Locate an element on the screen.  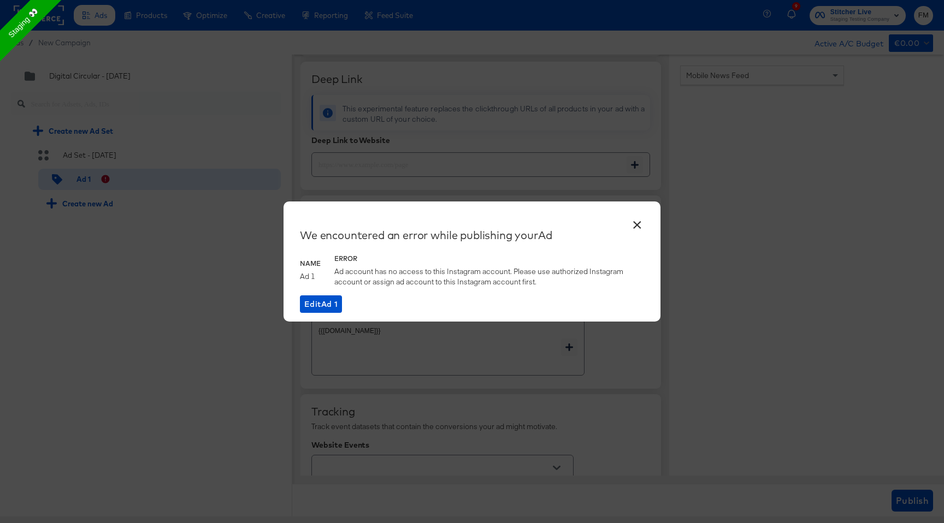
button: EditAd 1 is located at coordinates (321, 304).